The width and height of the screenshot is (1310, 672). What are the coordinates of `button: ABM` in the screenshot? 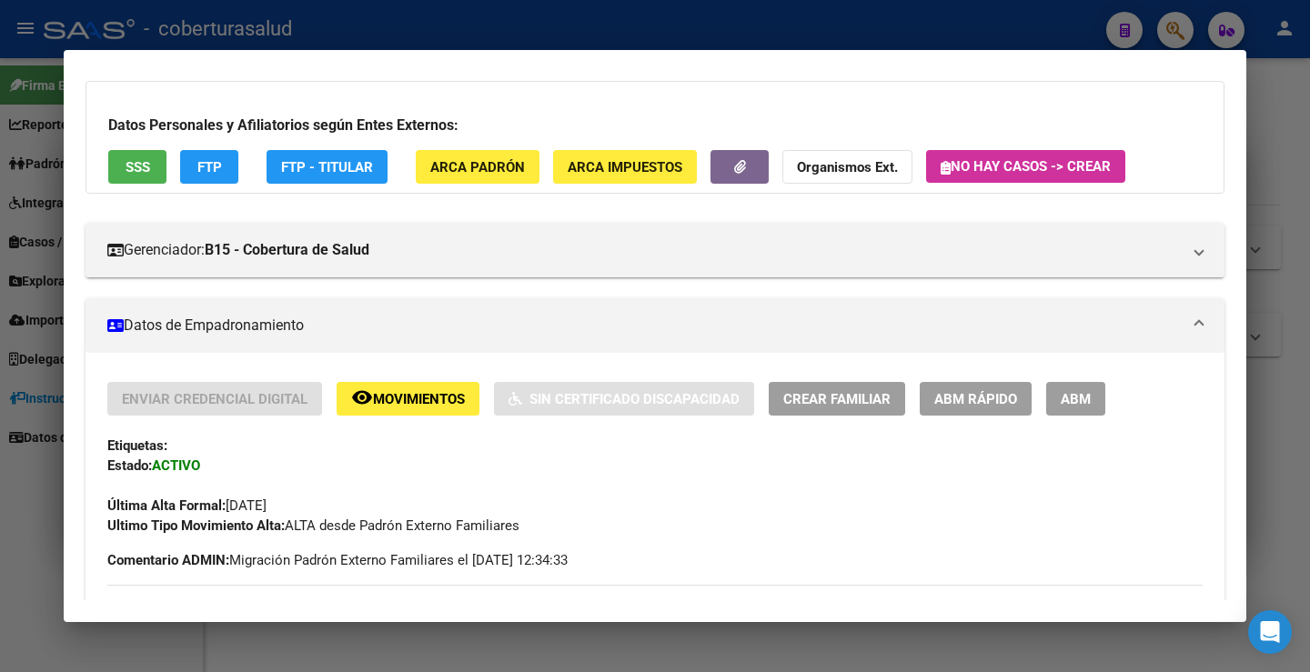 It's located at (1076, 399).